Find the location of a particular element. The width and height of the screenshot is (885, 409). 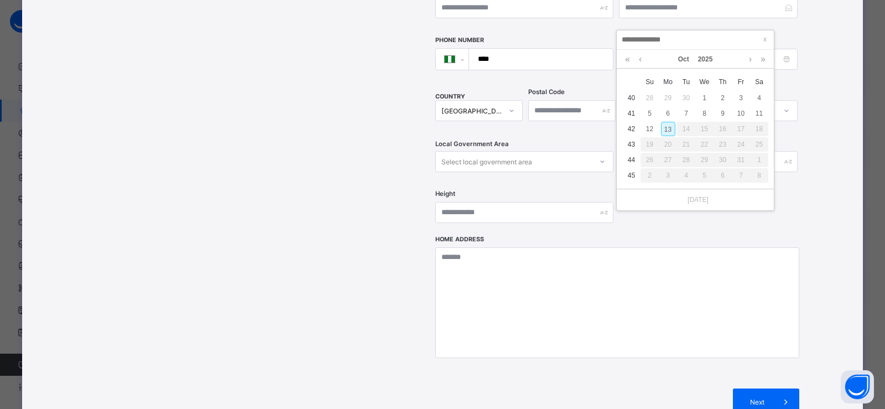

td: October 20, 2025 is located at coordinates (668, 144).